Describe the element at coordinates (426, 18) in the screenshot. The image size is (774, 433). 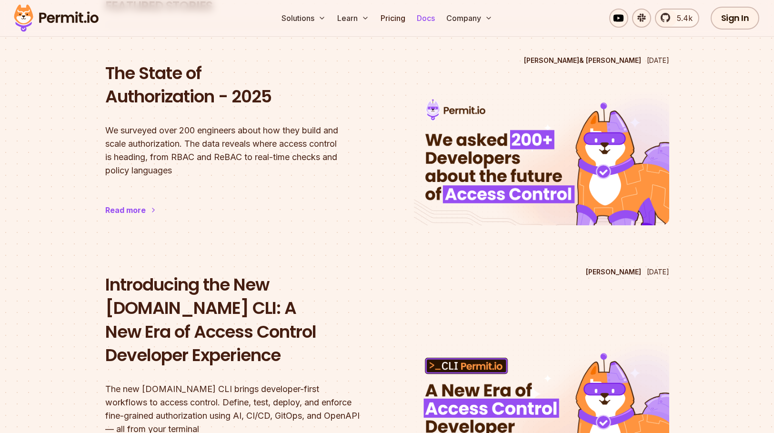
I see `a: Docs` at that location.